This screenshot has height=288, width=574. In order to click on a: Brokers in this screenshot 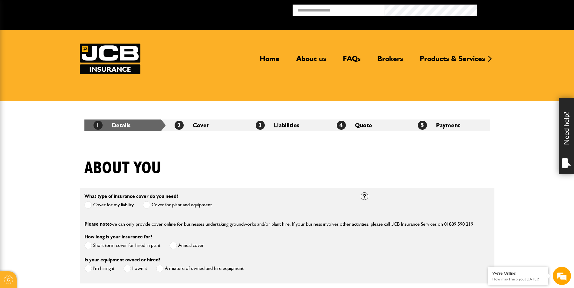, I will do `click(390, 61)`.